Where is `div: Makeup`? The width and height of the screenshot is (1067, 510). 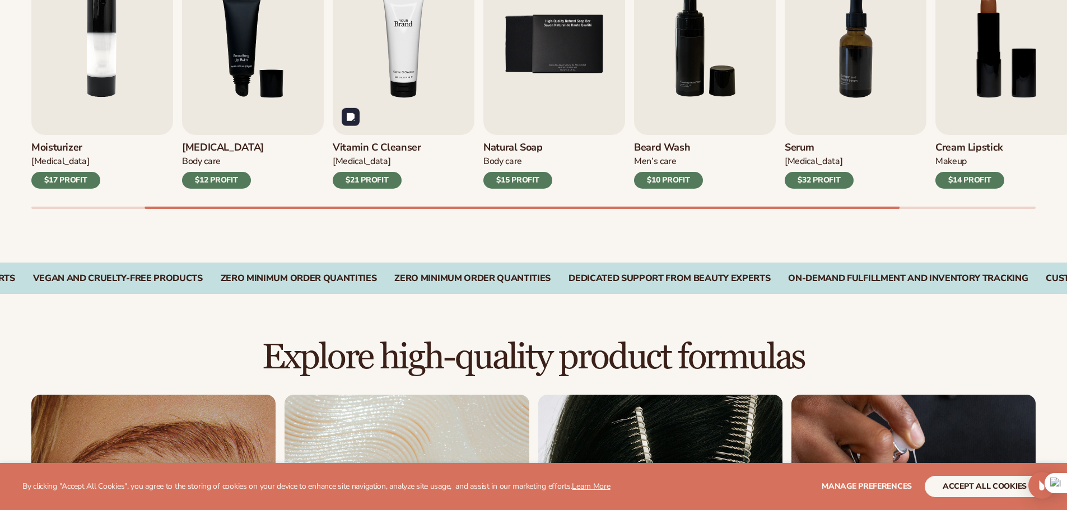 div: Makeup is located at coordinates (970, 161).